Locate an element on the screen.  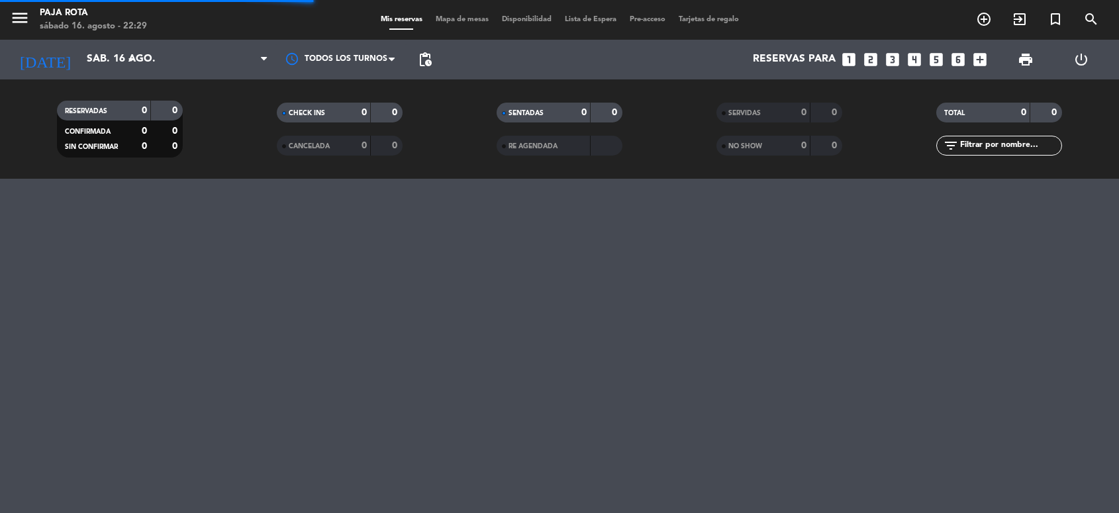
i: arrow_drop_down is located at coordinates (131, 60).